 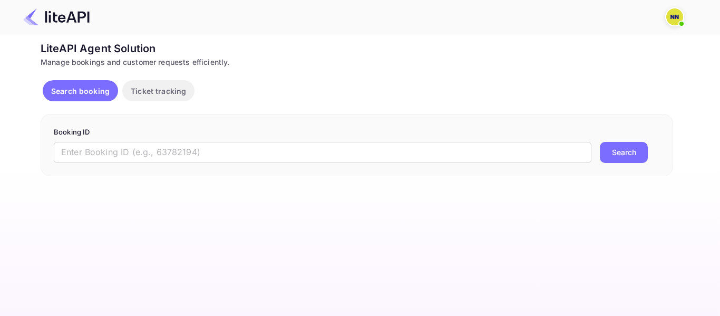 I want to click on div: Manage bookings and customer requests efficiently., so click(x=357, y=62).